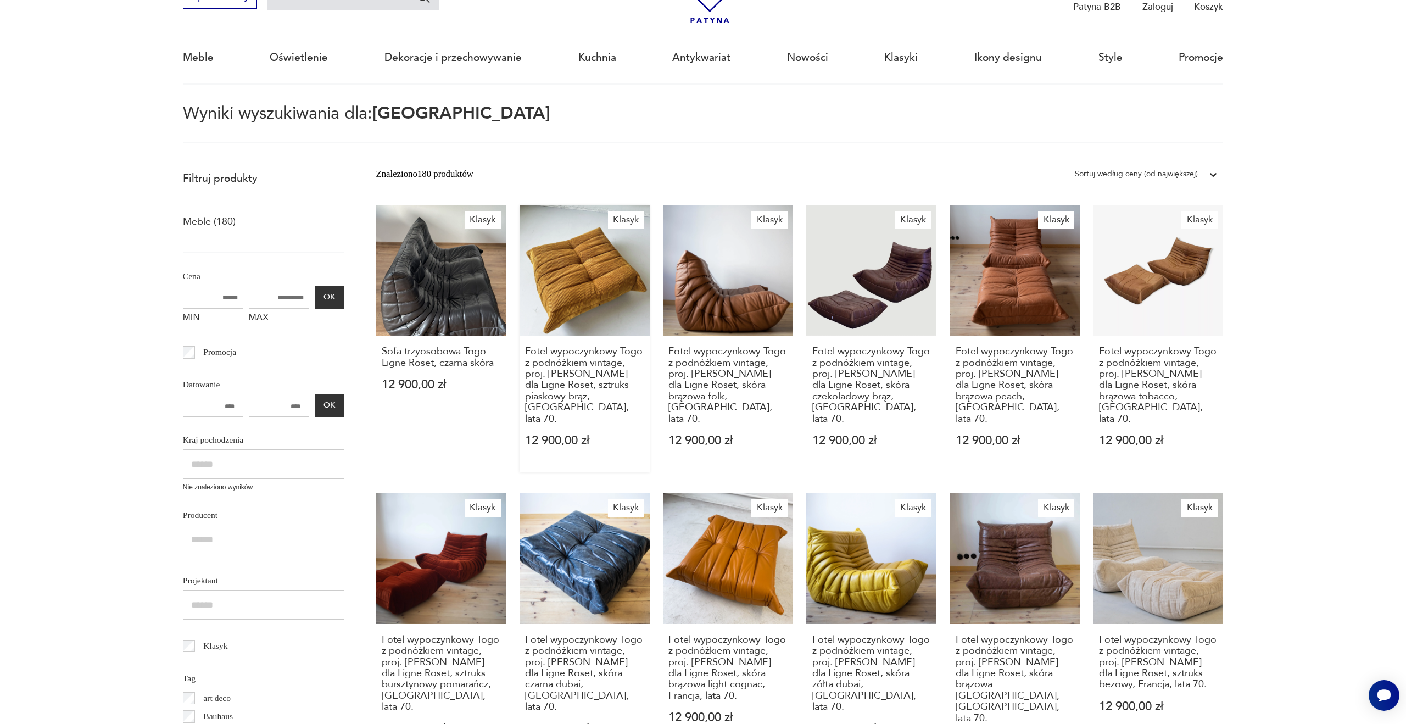  What do you see at coordinates (299, 58) in the screenshot?
I see `a: Oświetlenie` at bounding box center [299, 58].